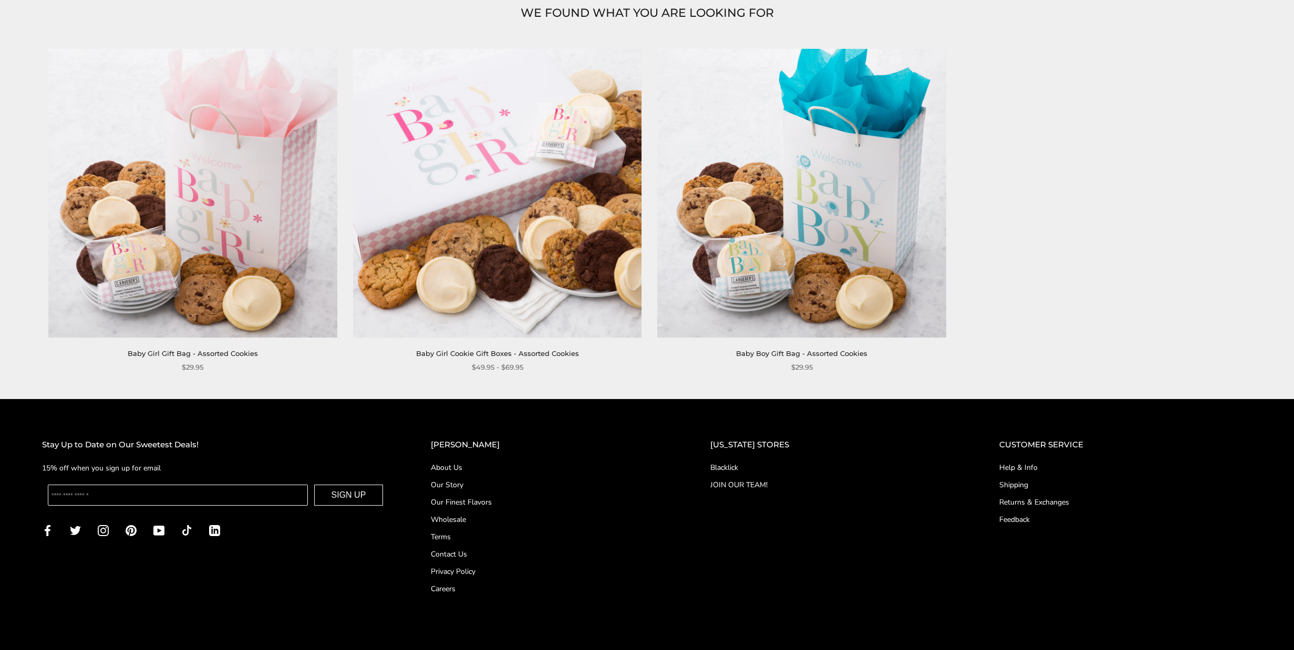  What do you see at coordinates (834, 467) in the screenshot?
I see `a: Blacklick` at bounding box center [834, 467].